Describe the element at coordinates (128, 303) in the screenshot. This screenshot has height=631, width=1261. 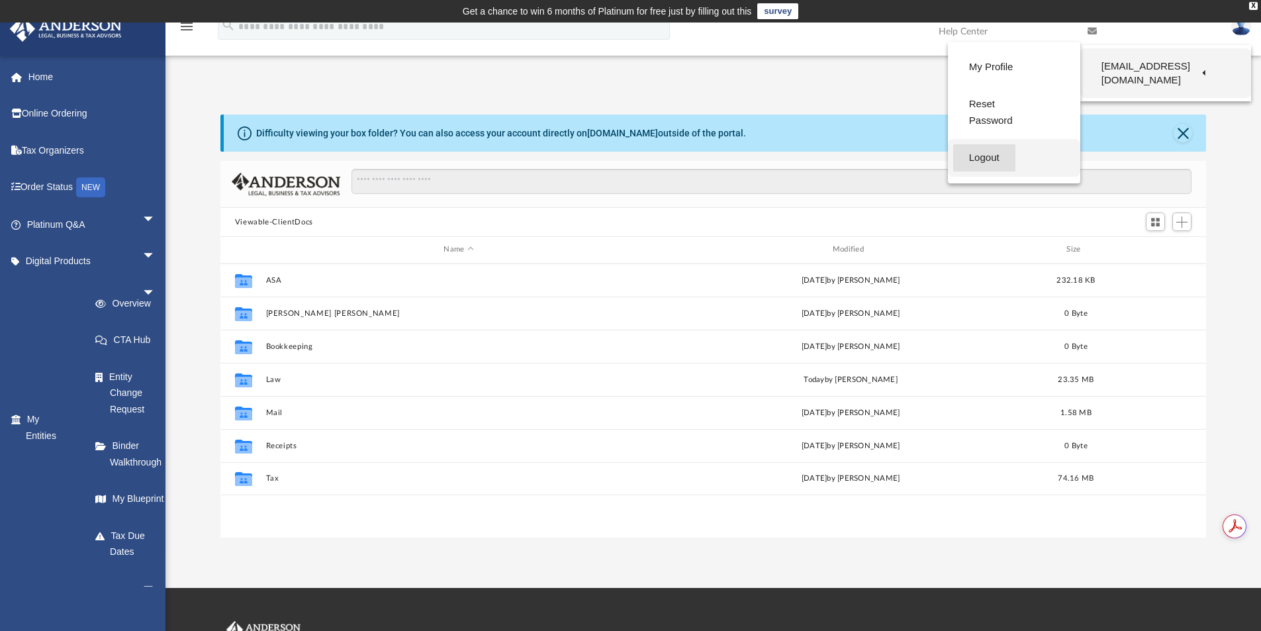
I see `a: Overview` at that location.